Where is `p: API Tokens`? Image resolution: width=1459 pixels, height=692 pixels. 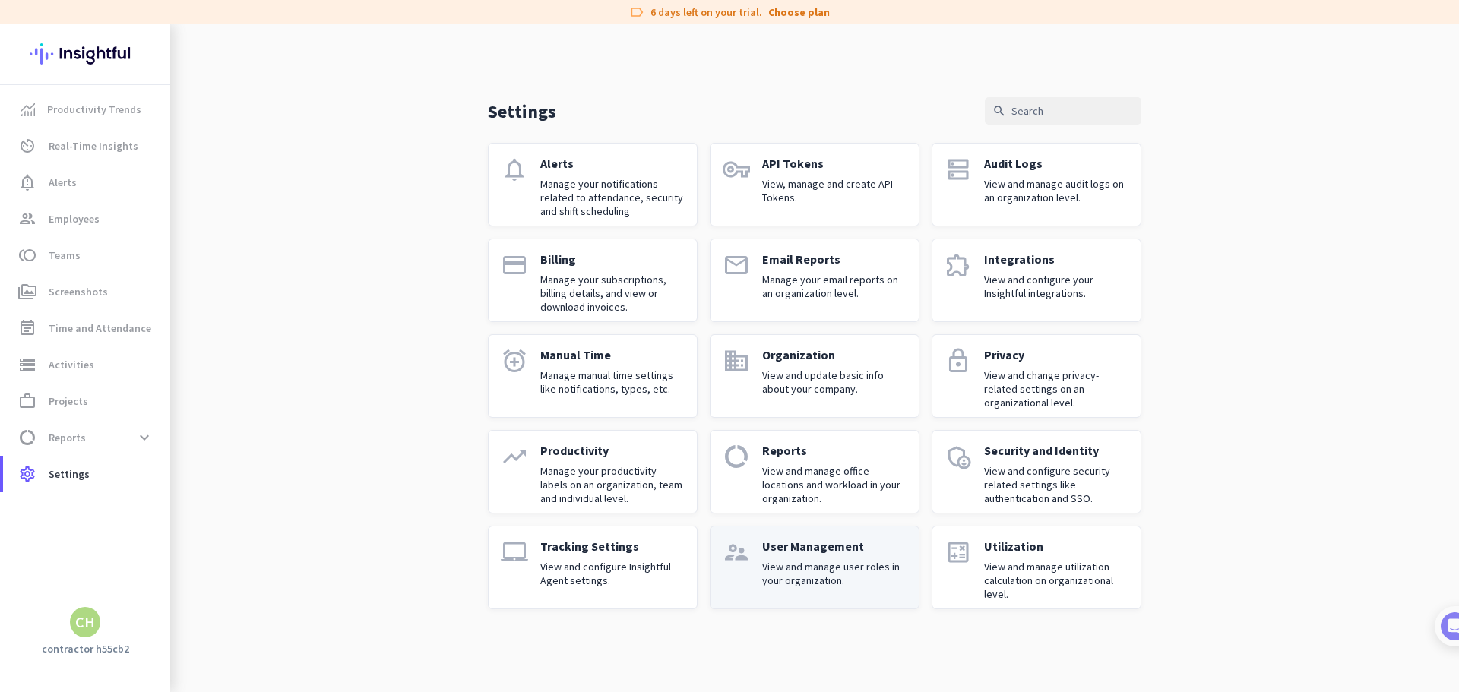
p: API Tokens is located at coordinates (834, 163).